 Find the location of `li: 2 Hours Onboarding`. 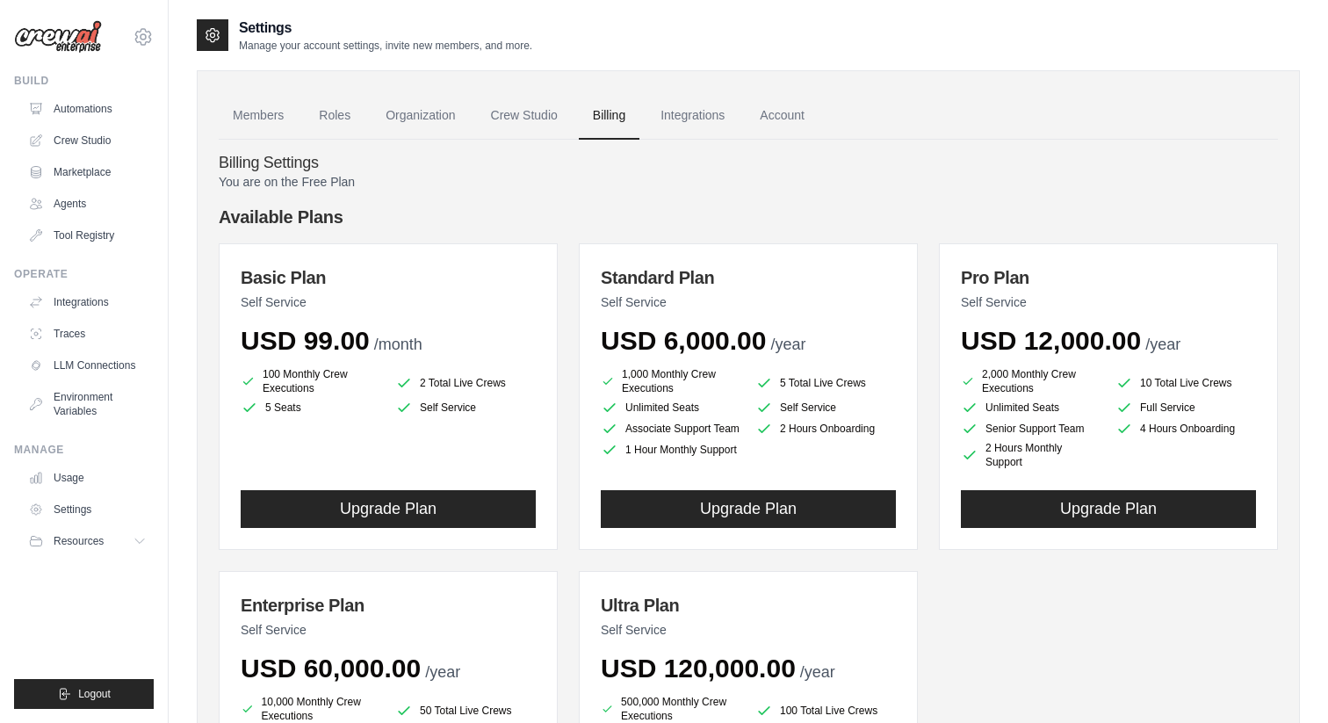

li: 2 Hours Onboarding is located at coordinates (825, 429).